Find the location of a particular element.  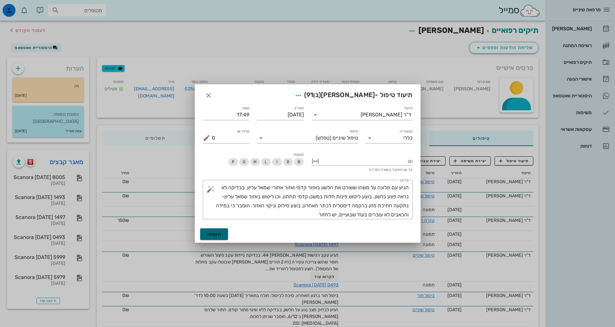

span: (טפלש) is located at coordinates (323, 138).